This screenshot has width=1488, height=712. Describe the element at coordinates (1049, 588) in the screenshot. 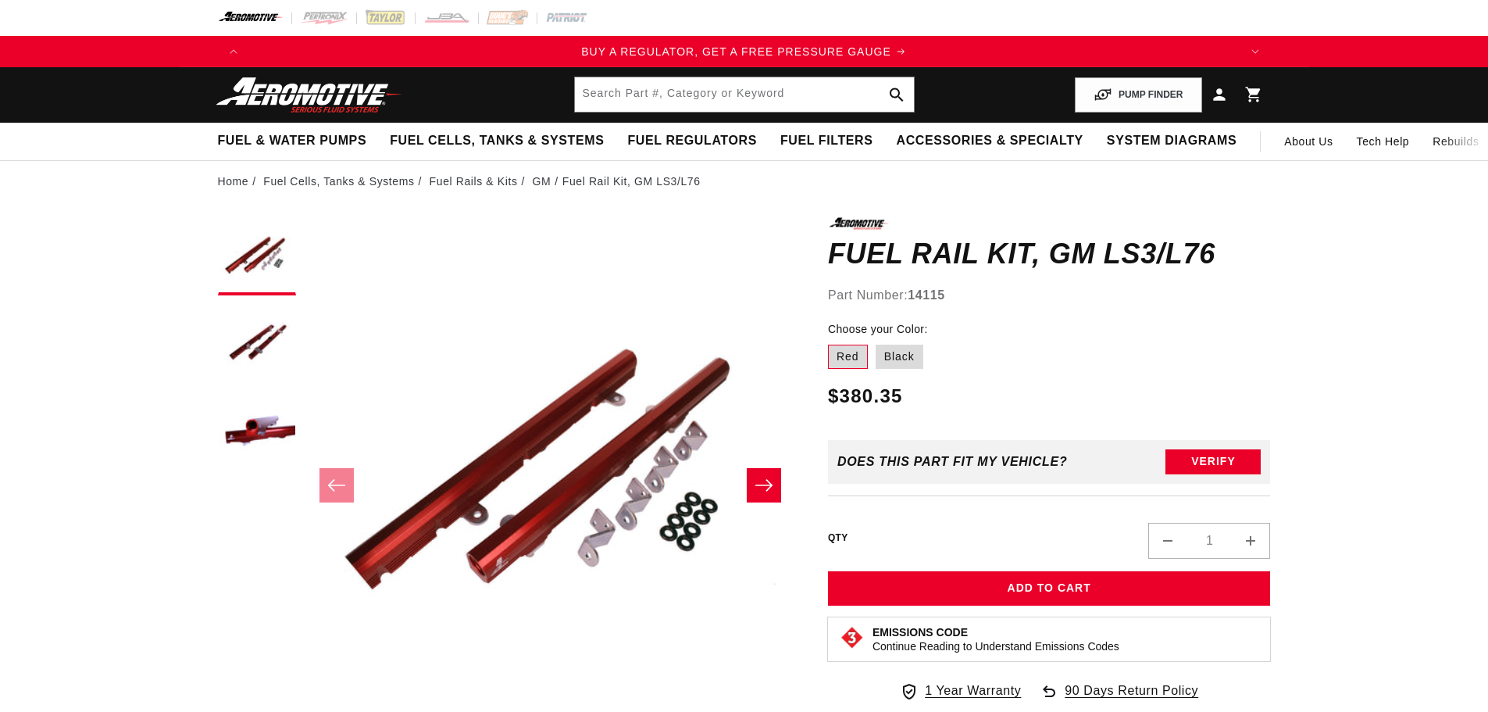

I see `button: Add to Cart` at that location.